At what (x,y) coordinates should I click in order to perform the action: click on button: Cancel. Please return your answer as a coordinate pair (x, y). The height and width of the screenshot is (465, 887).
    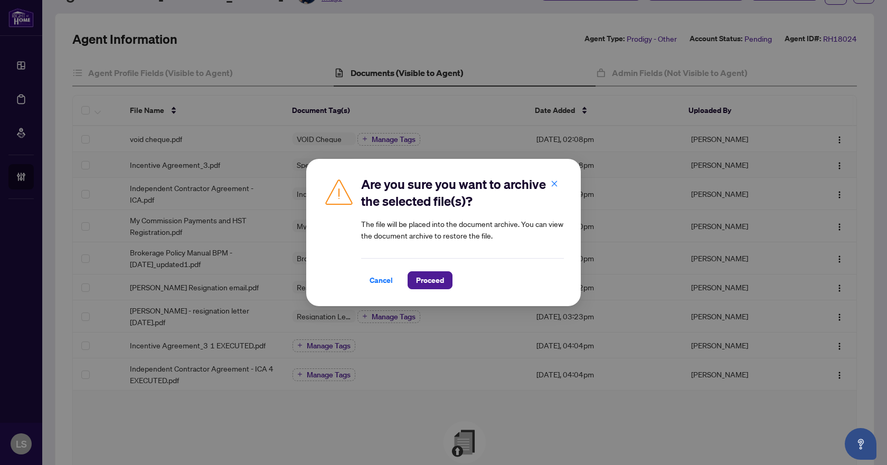
    Looking at the image, I should click on (381, 280).